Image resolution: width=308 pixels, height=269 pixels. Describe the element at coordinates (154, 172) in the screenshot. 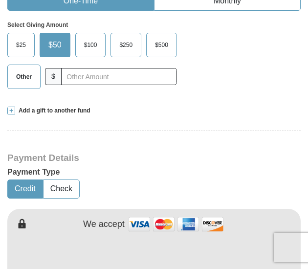

I see `h5: Payment Type` at that location.